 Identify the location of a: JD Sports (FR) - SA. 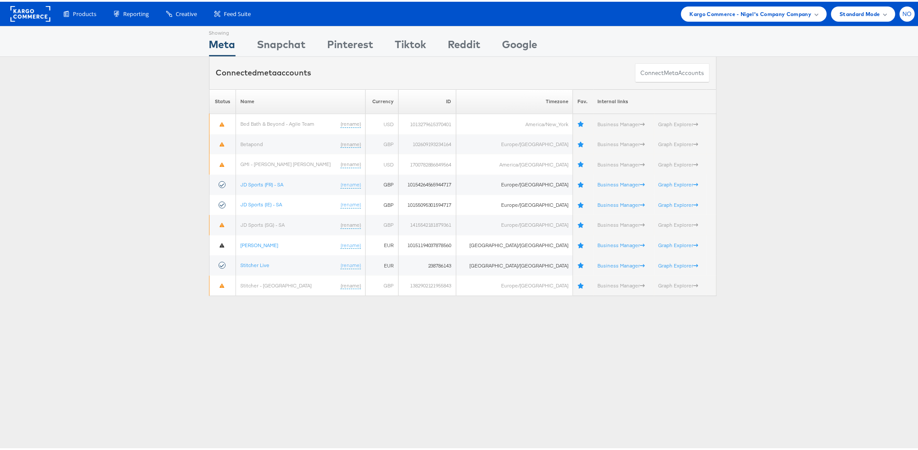
(262, 183).